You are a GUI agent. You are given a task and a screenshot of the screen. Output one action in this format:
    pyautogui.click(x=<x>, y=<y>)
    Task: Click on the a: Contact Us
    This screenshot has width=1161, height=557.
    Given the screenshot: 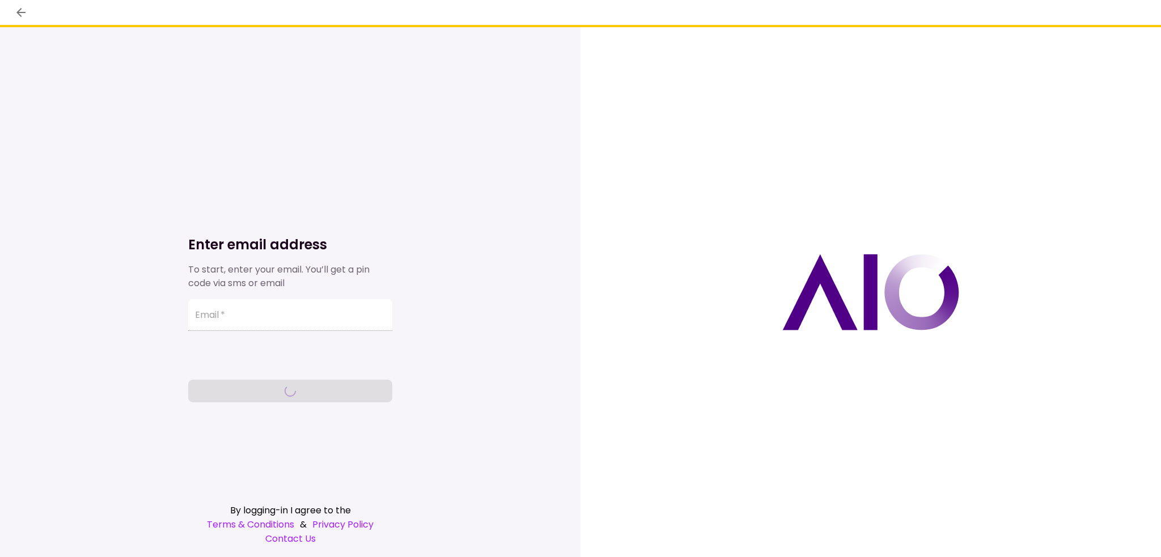 What is the action you would take?
    pyautogui.click(x=290, y=538)
    